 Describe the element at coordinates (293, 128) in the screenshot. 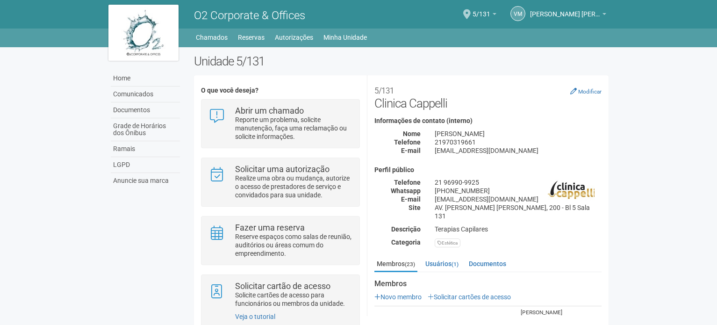

I see `p: Reporte um problema, solicite manutenção, faça uma reclamação ou solicite informações.` at that location.